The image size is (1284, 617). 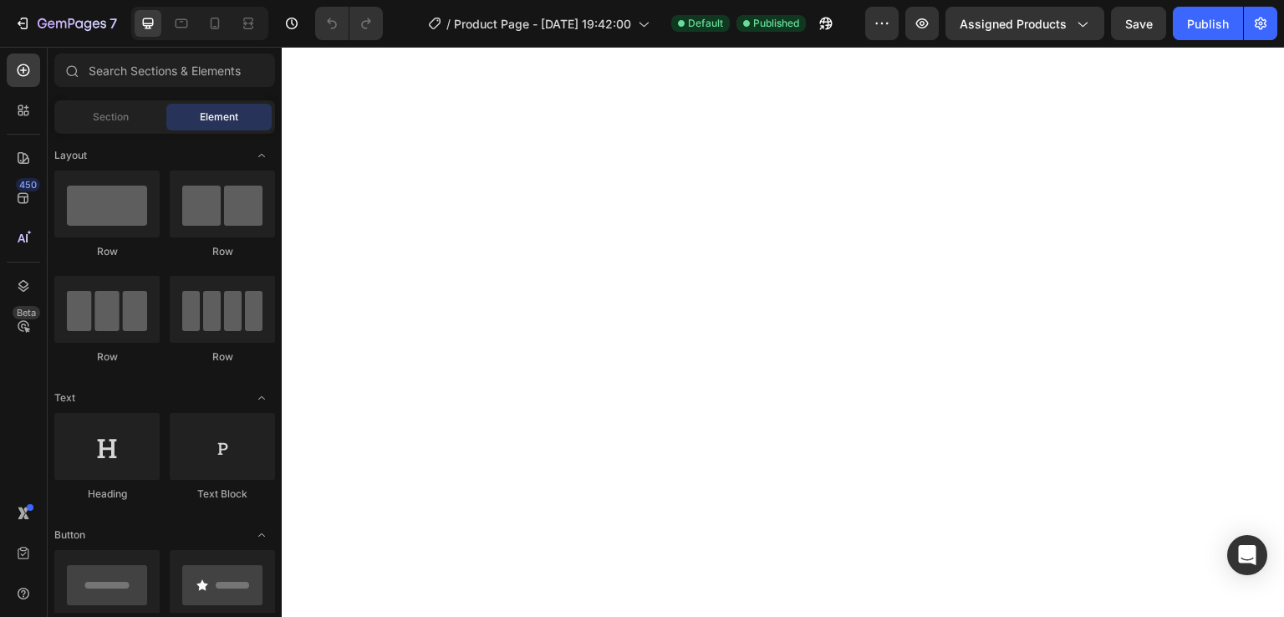 What do you see at coordinates (69, 535) in the screenshot?
I see `span: Button` at bounding box center [69, 535].